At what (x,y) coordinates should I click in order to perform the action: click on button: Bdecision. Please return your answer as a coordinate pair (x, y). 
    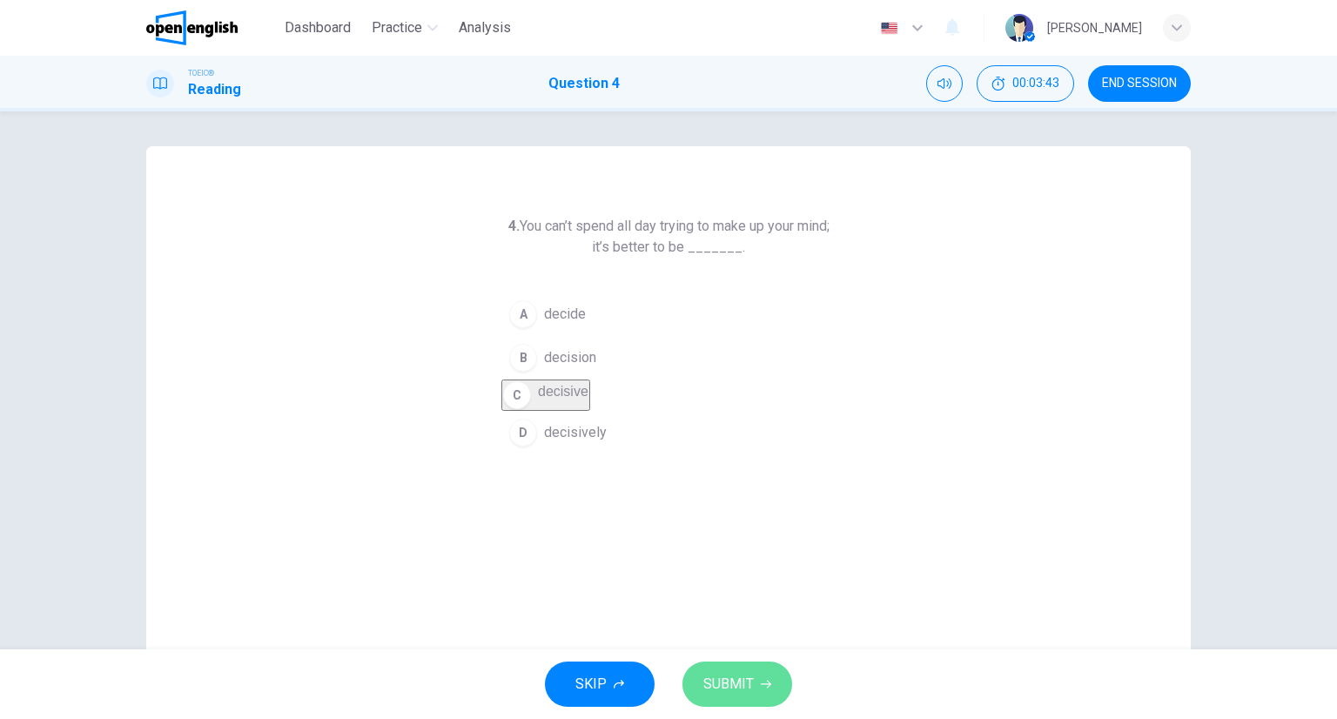
    Looking at the image, I should click on (668, 358).